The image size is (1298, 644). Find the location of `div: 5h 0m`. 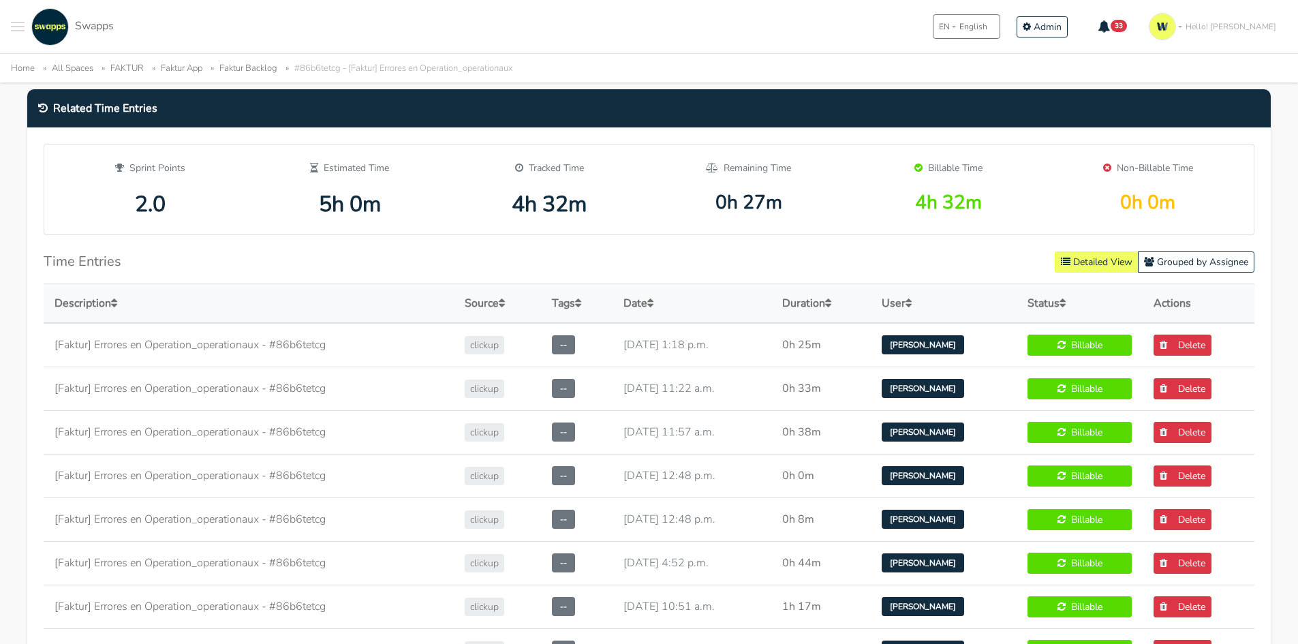

div: 5h 0m is located at coordinates (350, 204).